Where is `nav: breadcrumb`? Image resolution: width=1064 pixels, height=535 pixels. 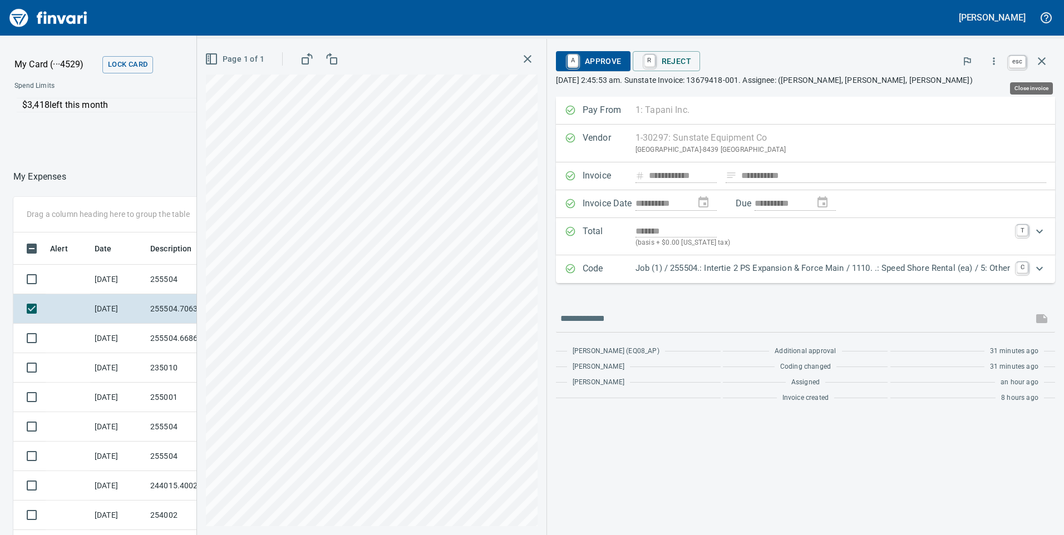 nav: breadcrumb is located at coordinates (40, 177).